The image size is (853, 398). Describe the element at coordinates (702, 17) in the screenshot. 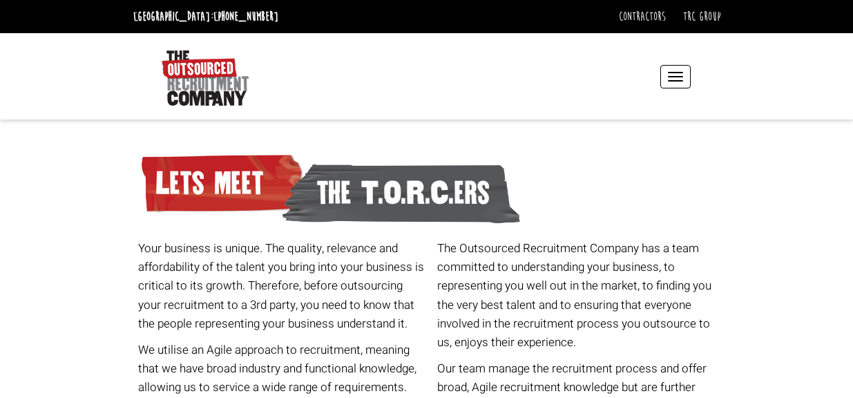

I see `a: TRC Group` at that location.